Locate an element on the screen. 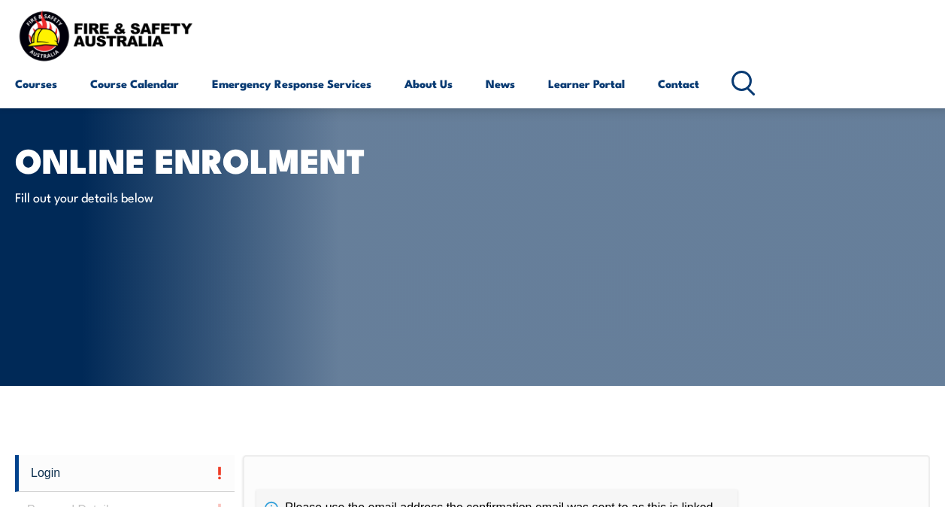  a: Emergency Response Services is located at coordinates (292, 83).